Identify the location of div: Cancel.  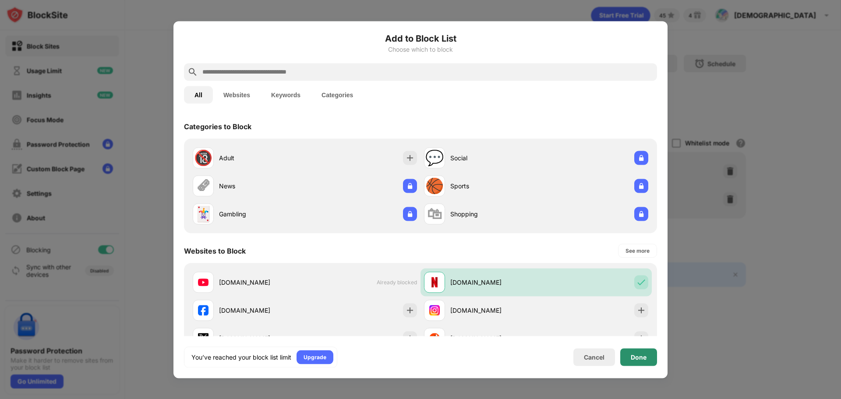
(594, 357).